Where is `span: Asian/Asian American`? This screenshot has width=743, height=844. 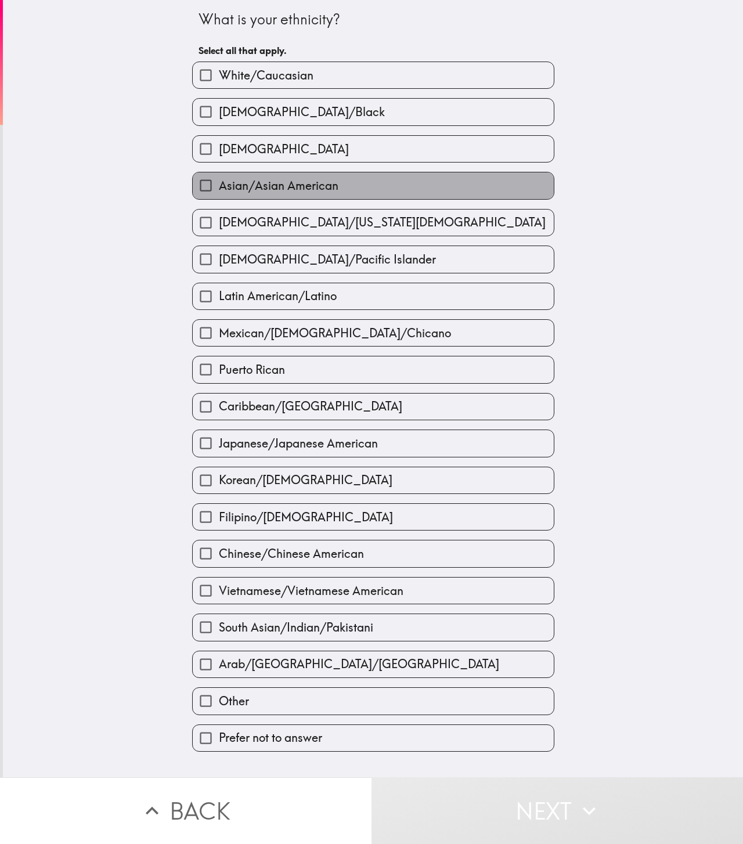
span: Asian/Asian American is located at coordinates (279, 186).